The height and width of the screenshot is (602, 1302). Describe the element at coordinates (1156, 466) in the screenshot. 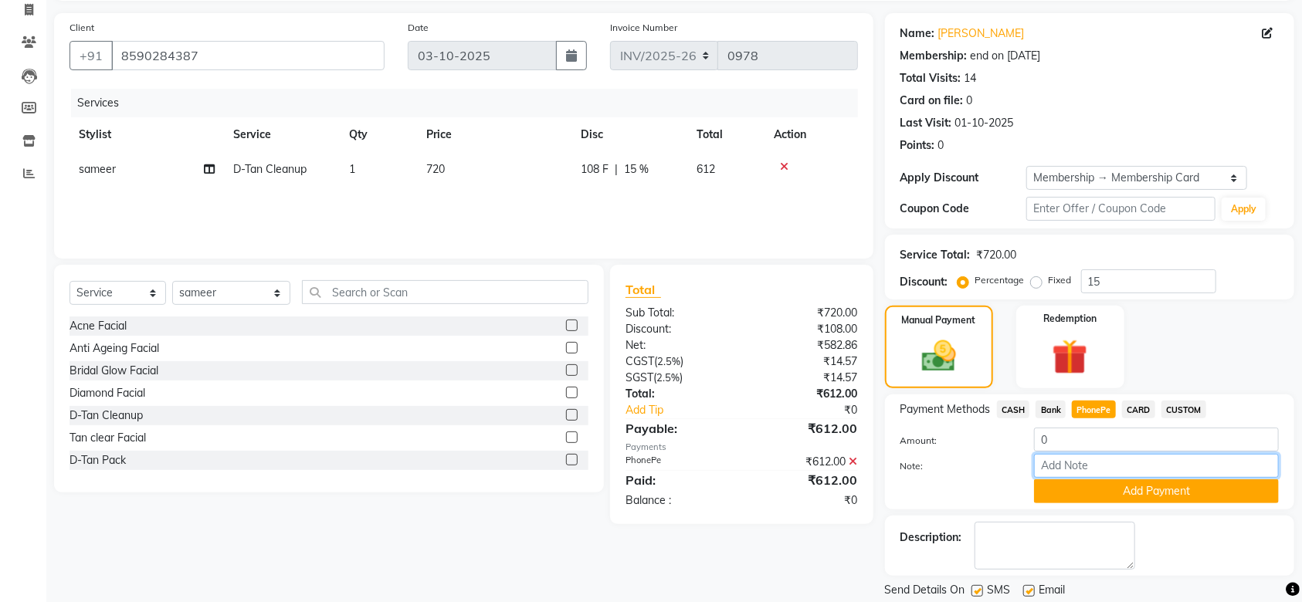

I see `input: Add Note` at that location.